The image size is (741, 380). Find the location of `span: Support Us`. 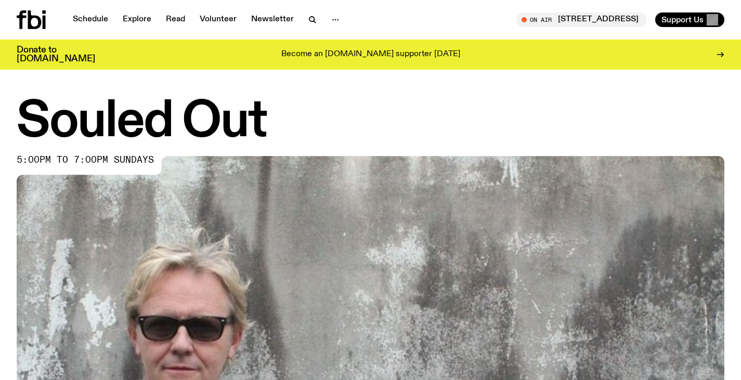

span: Support Us is located at coordinates (682, 20).